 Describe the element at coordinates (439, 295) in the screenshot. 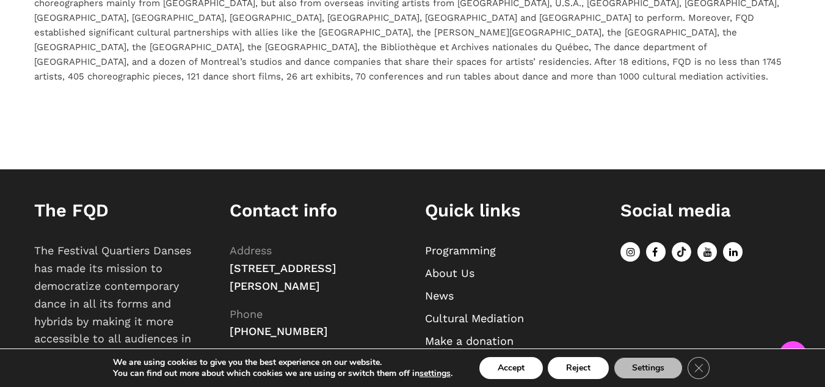

I see `a: News` at that location.